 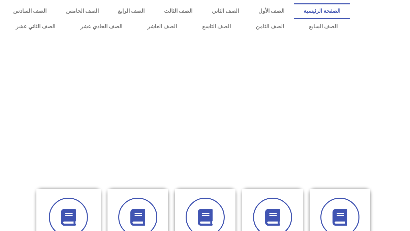 I want to click on a: الصف الثاني, so click(x=225, y=11).